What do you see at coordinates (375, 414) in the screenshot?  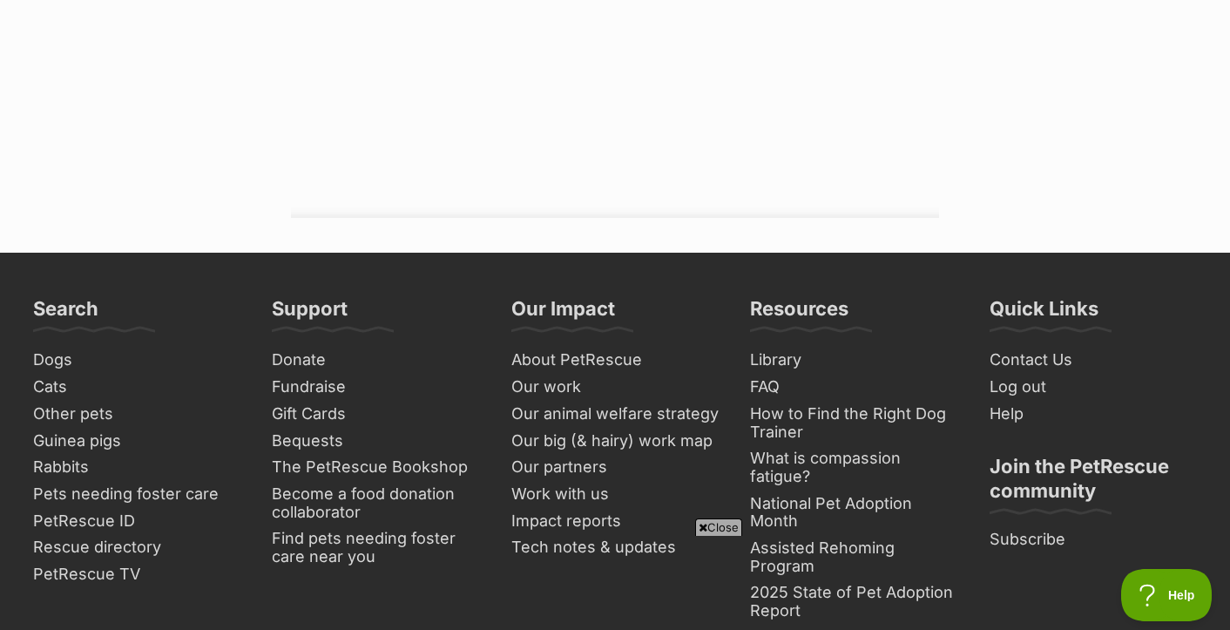 I see `a: Gift Cards` at bounding box center [375, 414].